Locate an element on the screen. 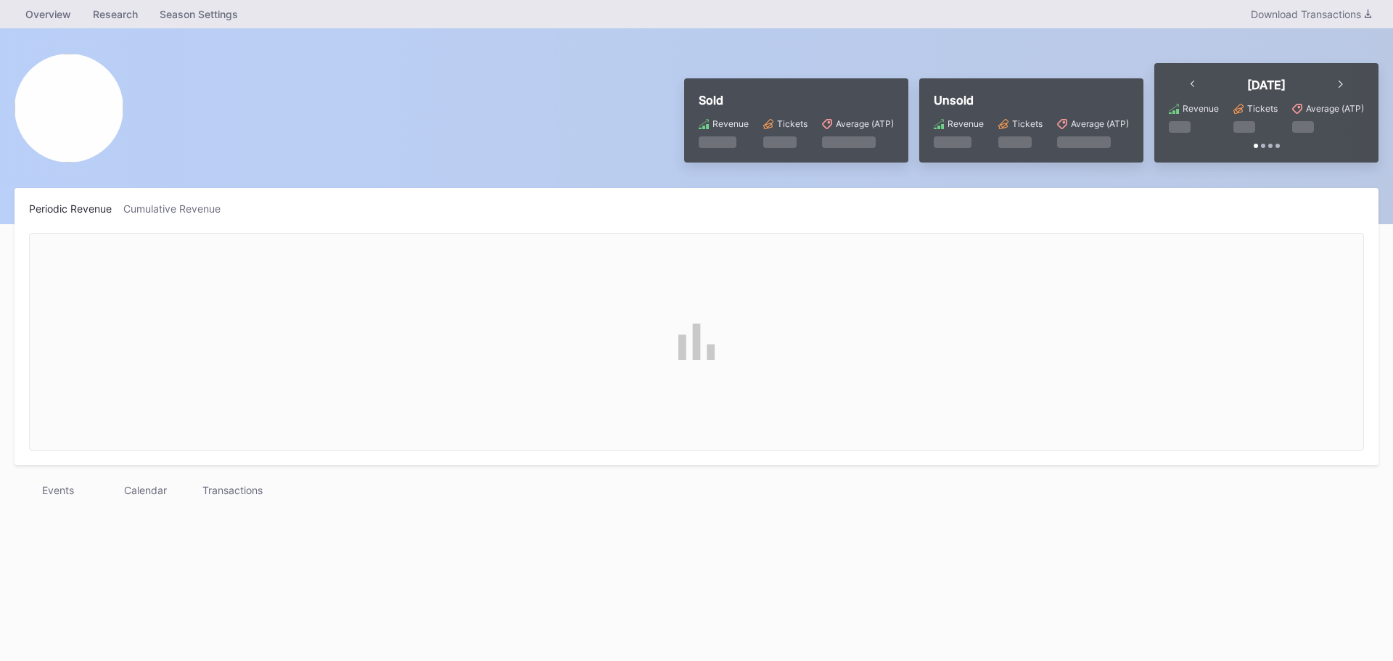 This screenshot has width=1393, height=661. div: Sold is located at coordinates (796, 100).